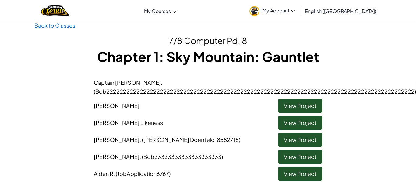 This screenshot has width=416, height=182. I want to click on a: Ozaria by CodeCombat logo, so click(55, 11).